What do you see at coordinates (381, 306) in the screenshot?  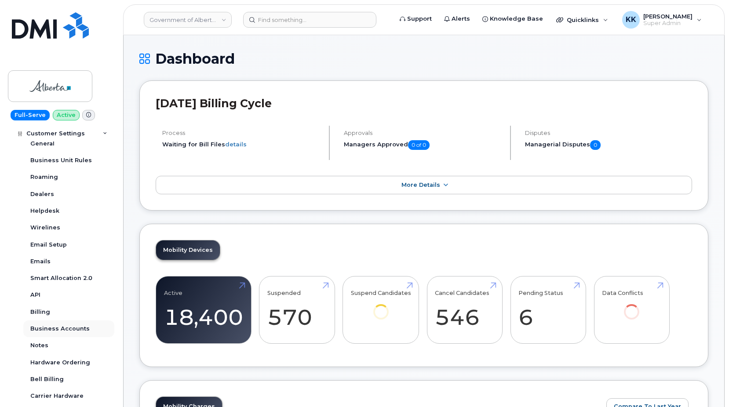 I see `a: Suspend Candidates` at bounding box center [381, 306].